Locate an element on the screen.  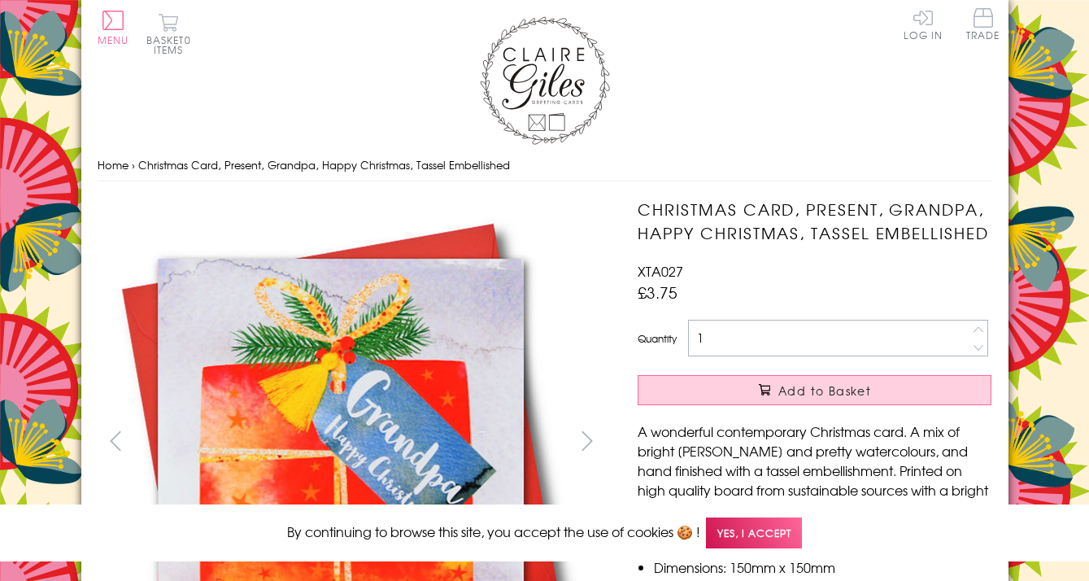
a: Trade is located at coordinates (984, 25).